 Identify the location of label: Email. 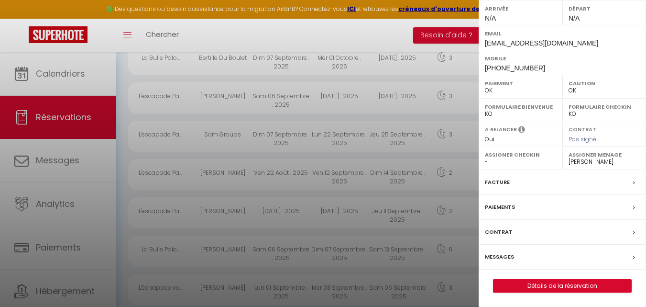
(562, 33).